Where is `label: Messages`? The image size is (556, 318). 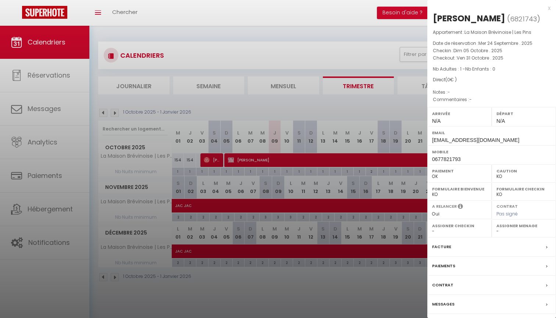 label: Messages is located at coordinates (443, 304).